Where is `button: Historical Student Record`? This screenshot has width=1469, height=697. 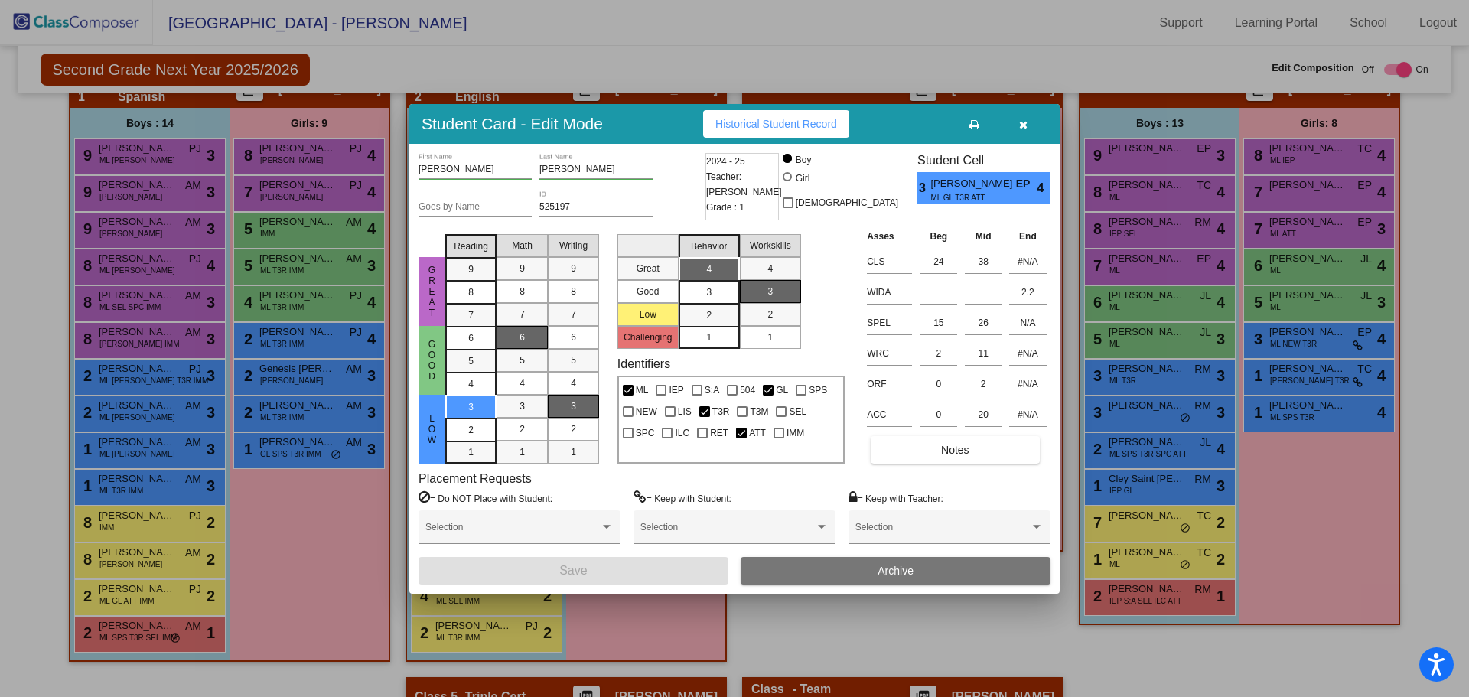
button: Historical Student Record is located at coordinates (776, 124).